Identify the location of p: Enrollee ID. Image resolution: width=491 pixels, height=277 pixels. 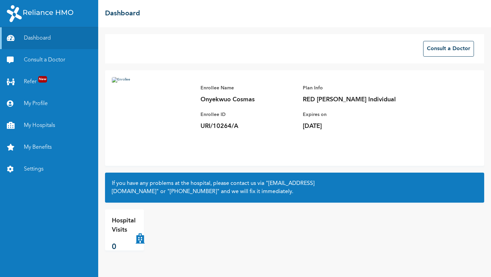
(248, 114).